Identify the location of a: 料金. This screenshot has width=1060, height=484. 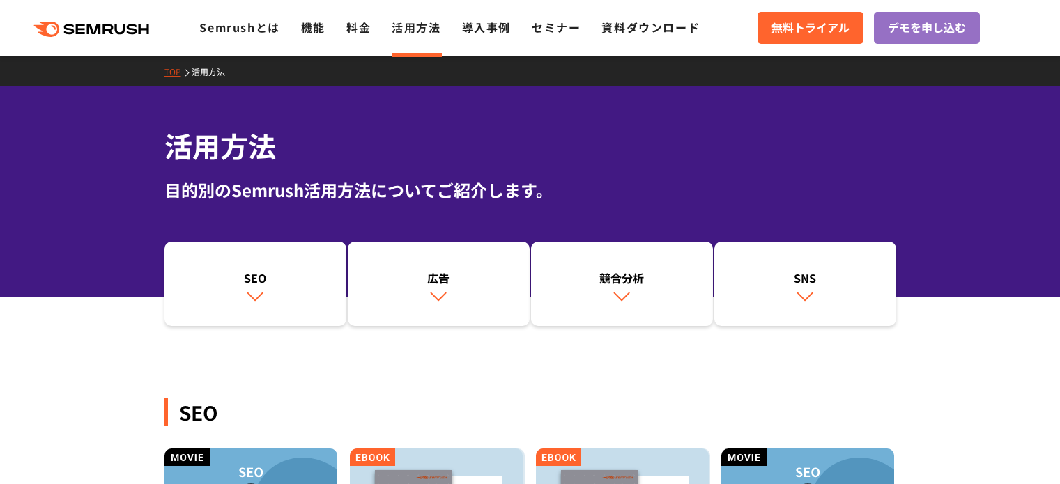
(358, 27).